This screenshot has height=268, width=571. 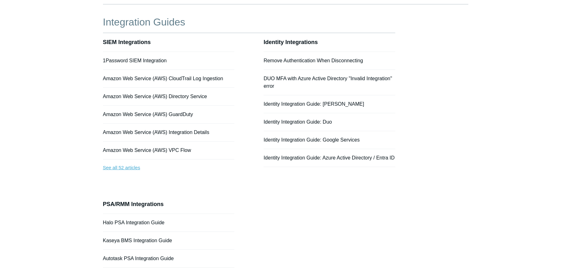 What do you see at coordinates (312, 140) in the screenshot?
I see `a: Identity Integration Guide: Google Services` at bounding box center [312, 140].